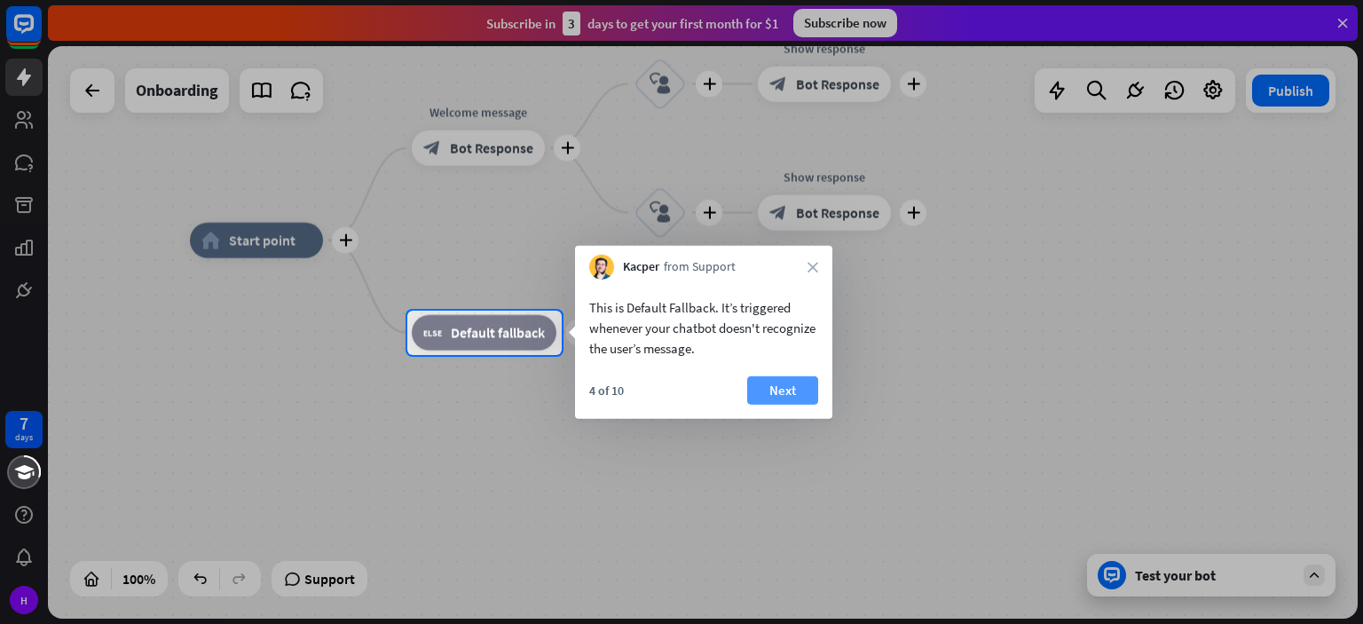  What do you see at coordinates (41, 34) in the screenshot?
I see `button: Open LiveChat chat widget` at bounding box center [41, 34].